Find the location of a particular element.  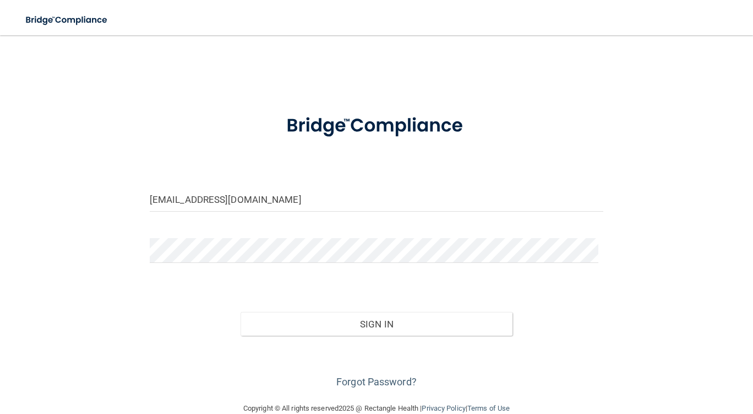

input: Email is located at coordinates (377, 199).